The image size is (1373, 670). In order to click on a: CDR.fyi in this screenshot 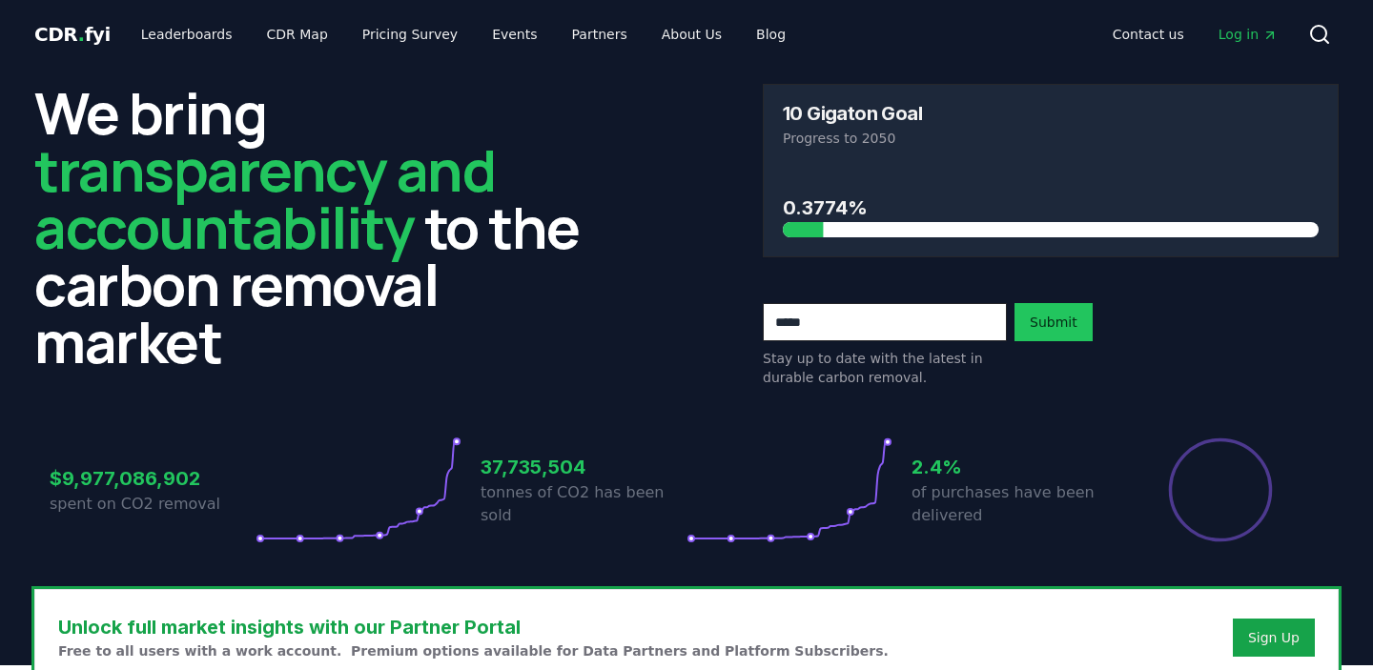, I will do `click(72, 34)`.